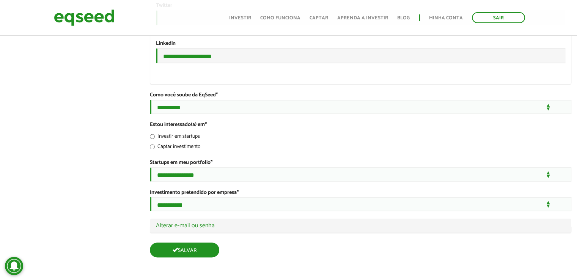  Describe the element at coordinates (363, 18) in the screenshot. I see `a: Aprenda a investir` at that location.